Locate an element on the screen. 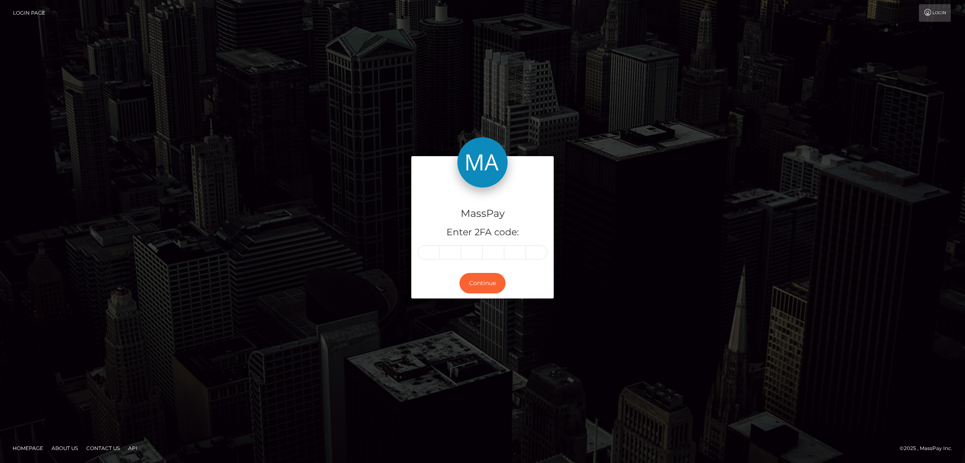 The width and height of the screenshot is (965, 463). img: MassPay is located at coordinates (482, 162).